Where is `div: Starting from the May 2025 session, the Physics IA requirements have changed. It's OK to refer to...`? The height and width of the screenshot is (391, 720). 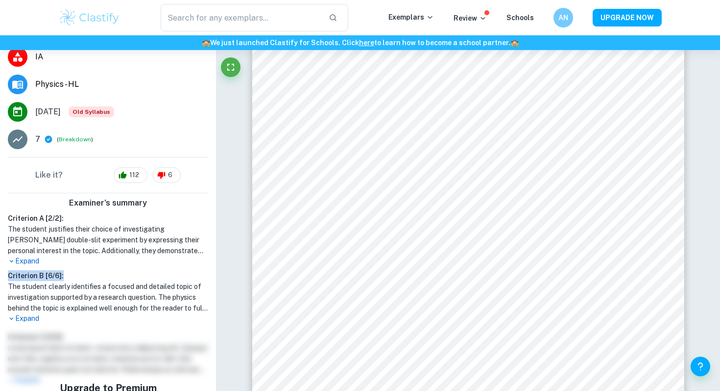
div: Starting from the May 2025 session, the Physics IA requirements have changed. It's OK to refer to... is located at coordinates (91, 112).